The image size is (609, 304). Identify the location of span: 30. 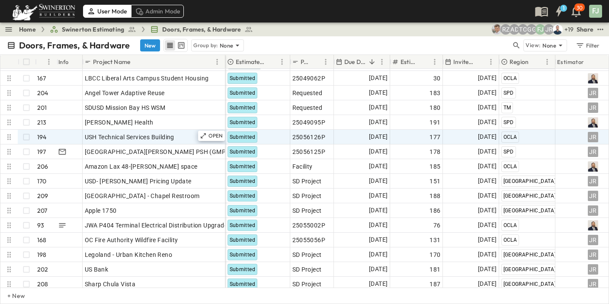
(437, 78).